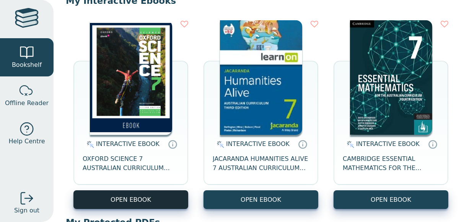 This screenshot has height=222, width=459. I want to click on span: Help Centre, so click(26, 141).